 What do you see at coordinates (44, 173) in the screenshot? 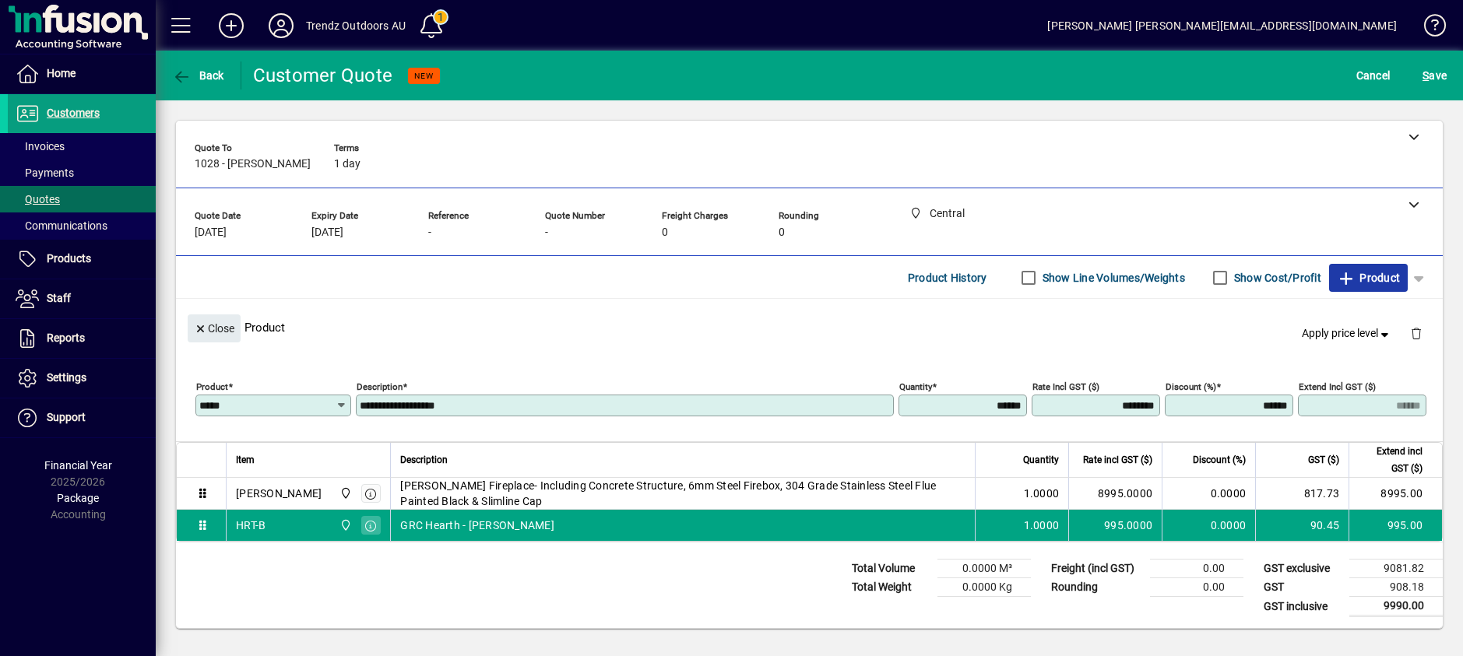
I see `span: Payments` at bounding box center [44, 173].